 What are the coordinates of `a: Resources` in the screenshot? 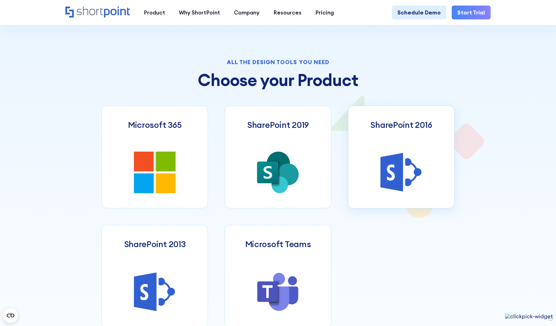 It's located at (287, 12).